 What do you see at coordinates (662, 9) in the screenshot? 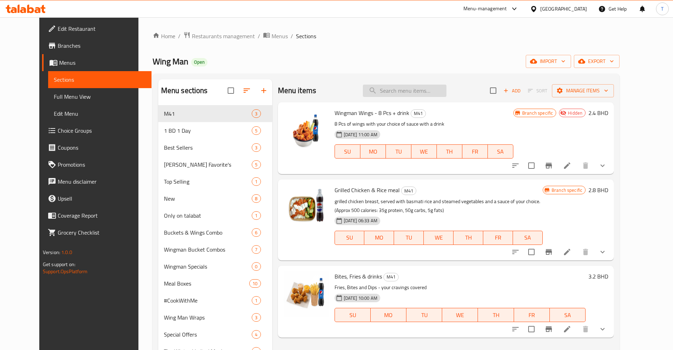
I see `span: T` at bounding box center [662, 9].